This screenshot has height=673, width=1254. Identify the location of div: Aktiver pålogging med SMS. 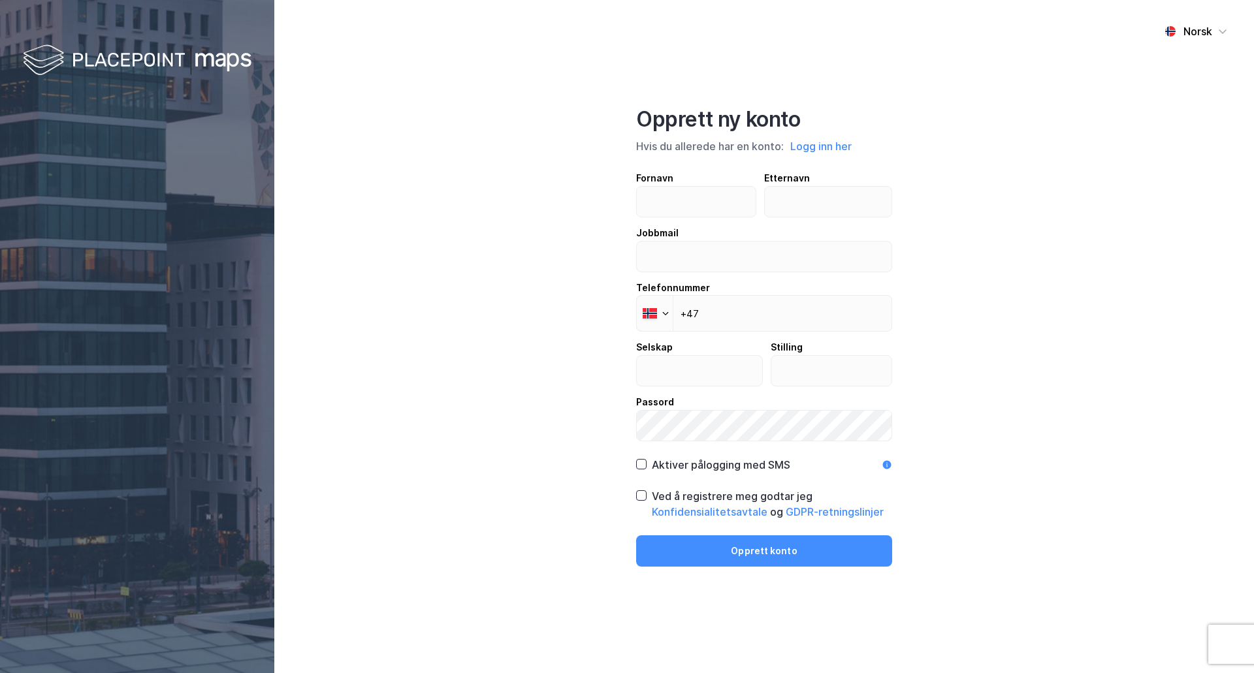
(721, 465).